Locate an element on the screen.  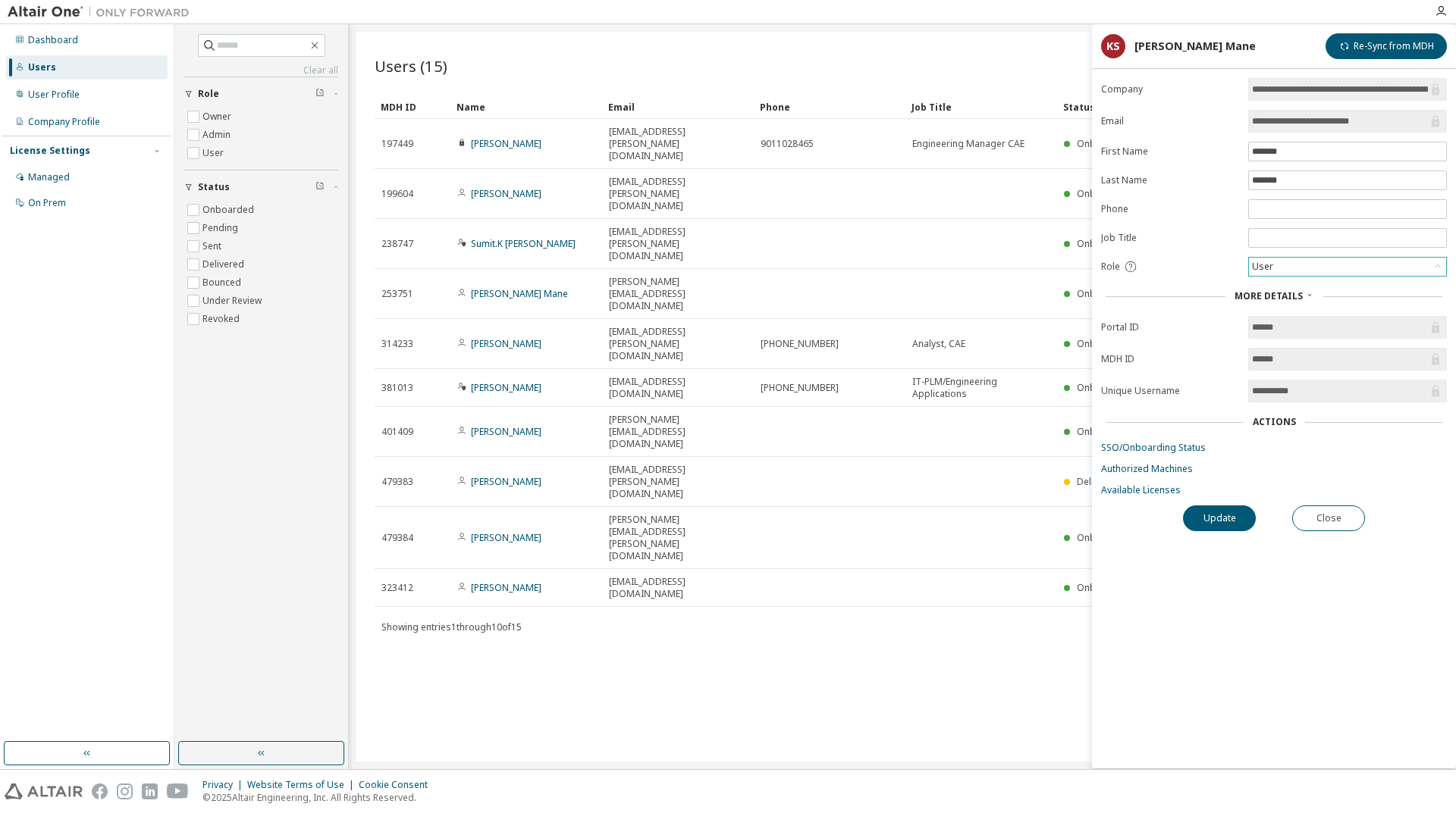
span: More Details is located at coordinates (1268, 295).